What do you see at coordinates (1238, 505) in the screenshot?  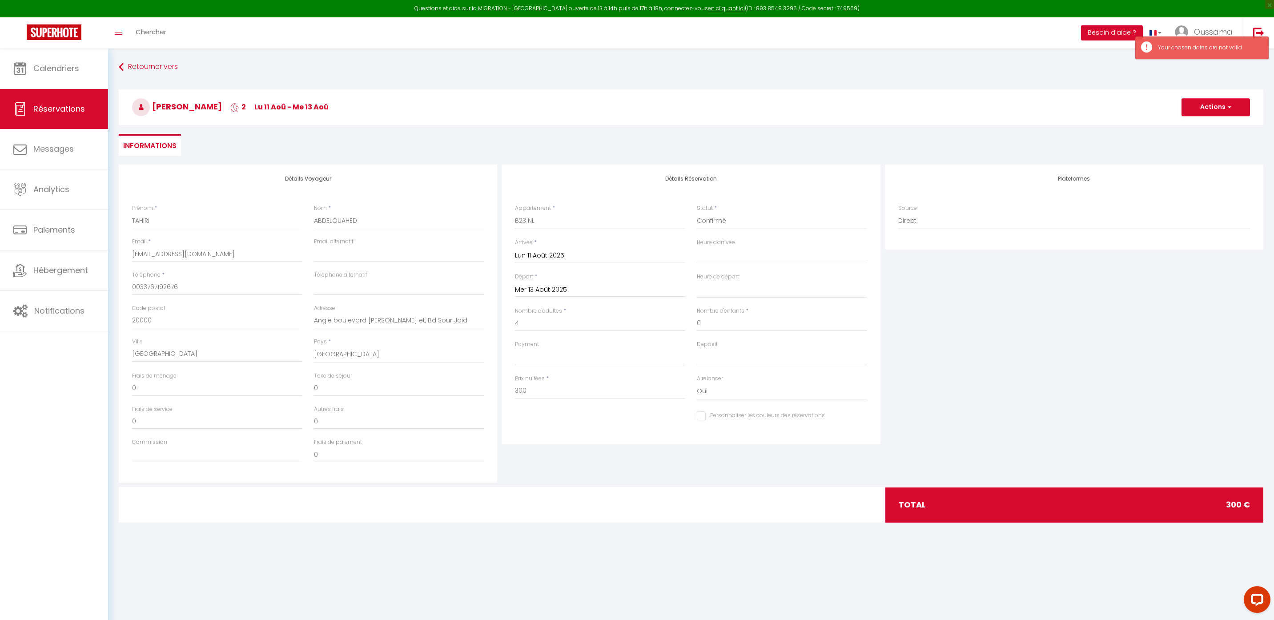 I see `span: 300 €` at bounding box center [1238, 505].